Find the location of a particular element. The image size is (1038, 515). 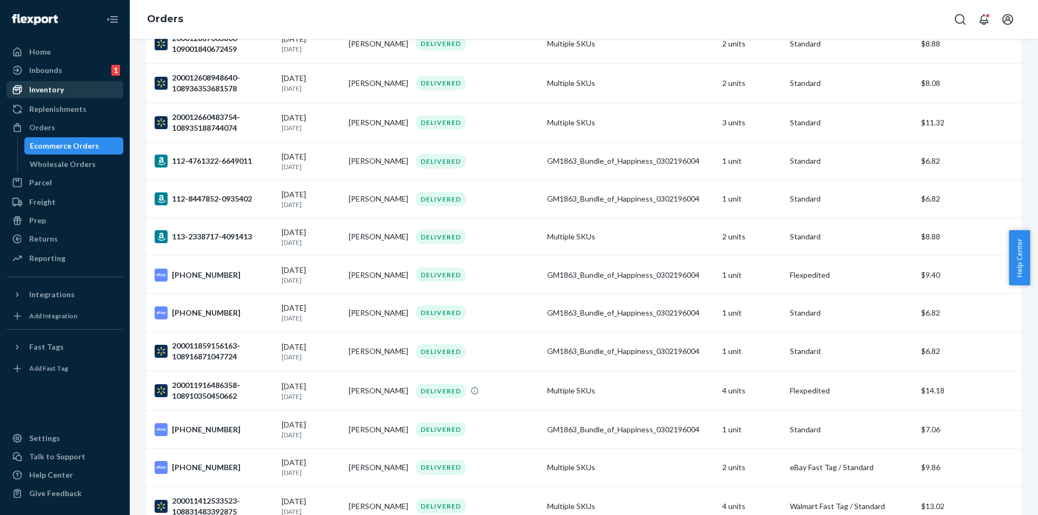

div: Ecommerce Orders is located at coordinates (64, 146).